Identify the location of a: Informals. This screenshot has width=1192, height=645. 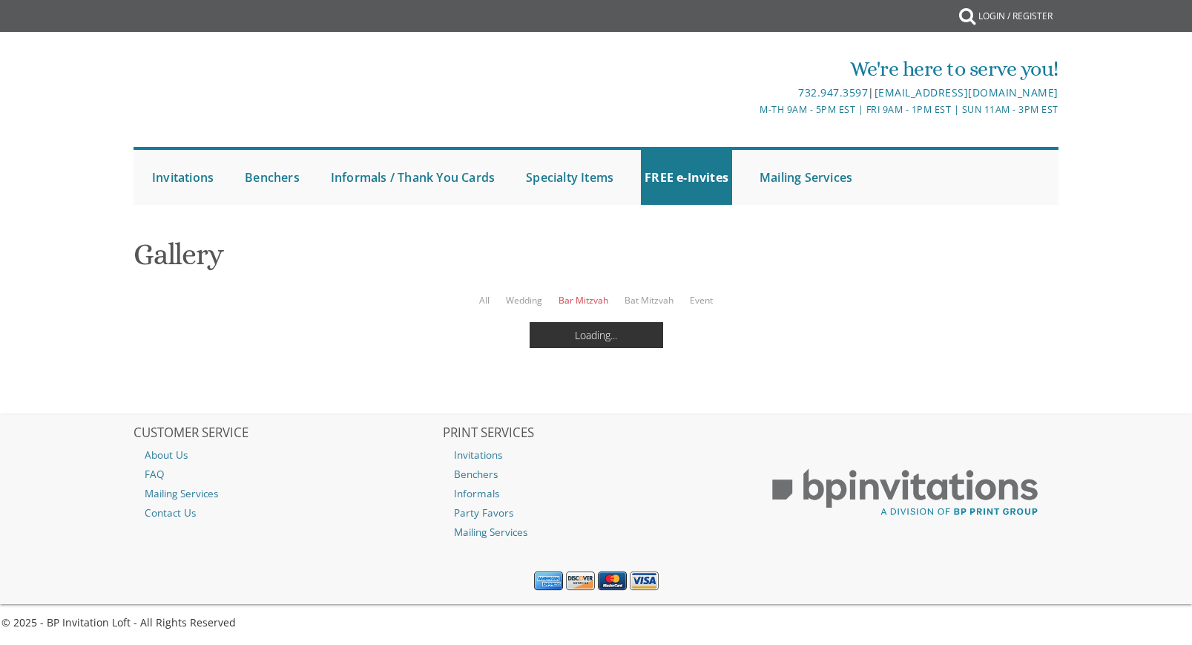
(597, 493).